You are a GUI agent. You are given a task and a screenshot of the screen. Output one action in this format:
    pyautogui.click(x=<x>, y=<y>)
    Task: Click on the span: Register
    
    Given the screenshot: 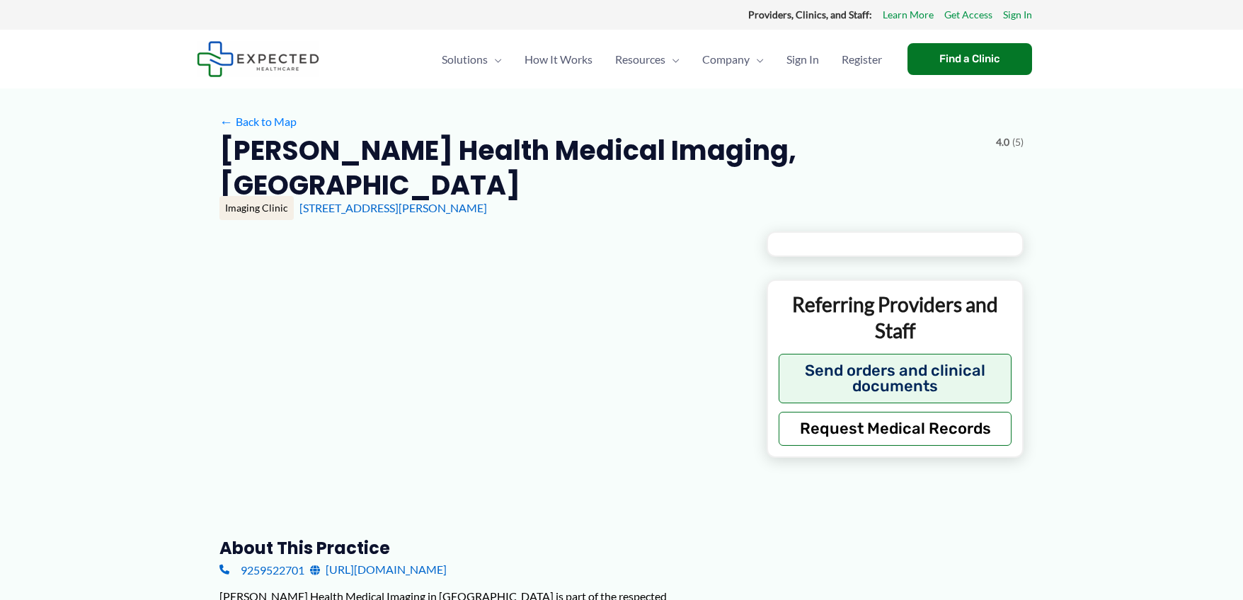 What is the action you would take?
    pyautogui.click(x=861, y=59)
    